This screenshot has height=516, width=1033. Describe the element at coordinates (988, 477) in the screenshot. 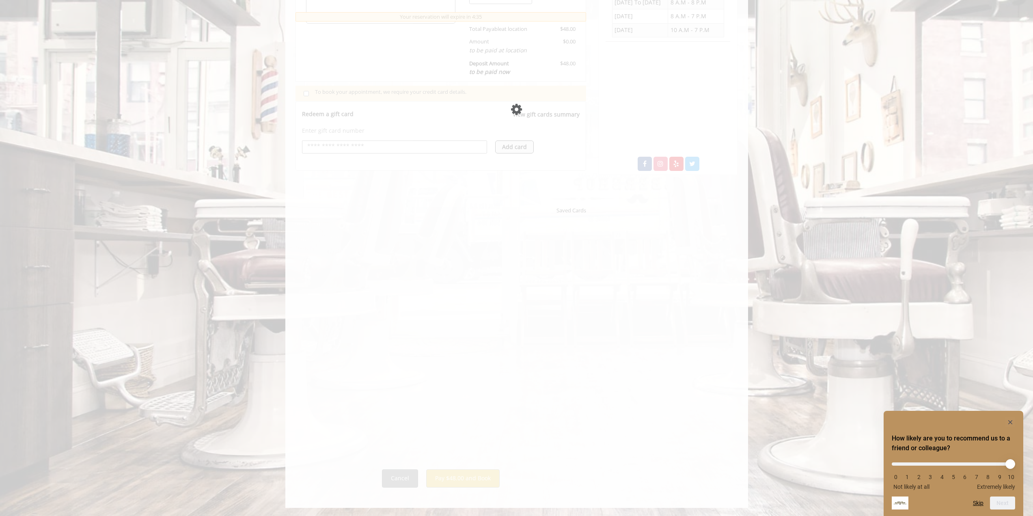

I see `li: 8` at that location.